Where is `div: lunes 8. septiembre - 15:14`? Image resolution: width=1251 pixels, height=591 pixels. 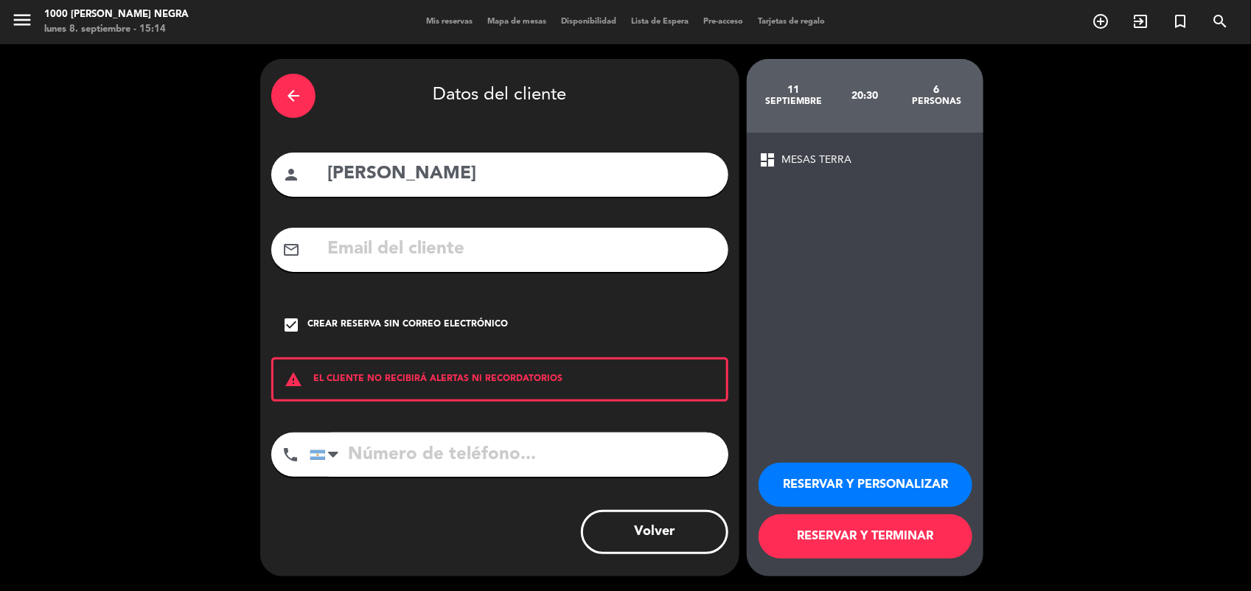
div: lunes 8. septiembre - 15:14 is located at coordinates (116, 29).